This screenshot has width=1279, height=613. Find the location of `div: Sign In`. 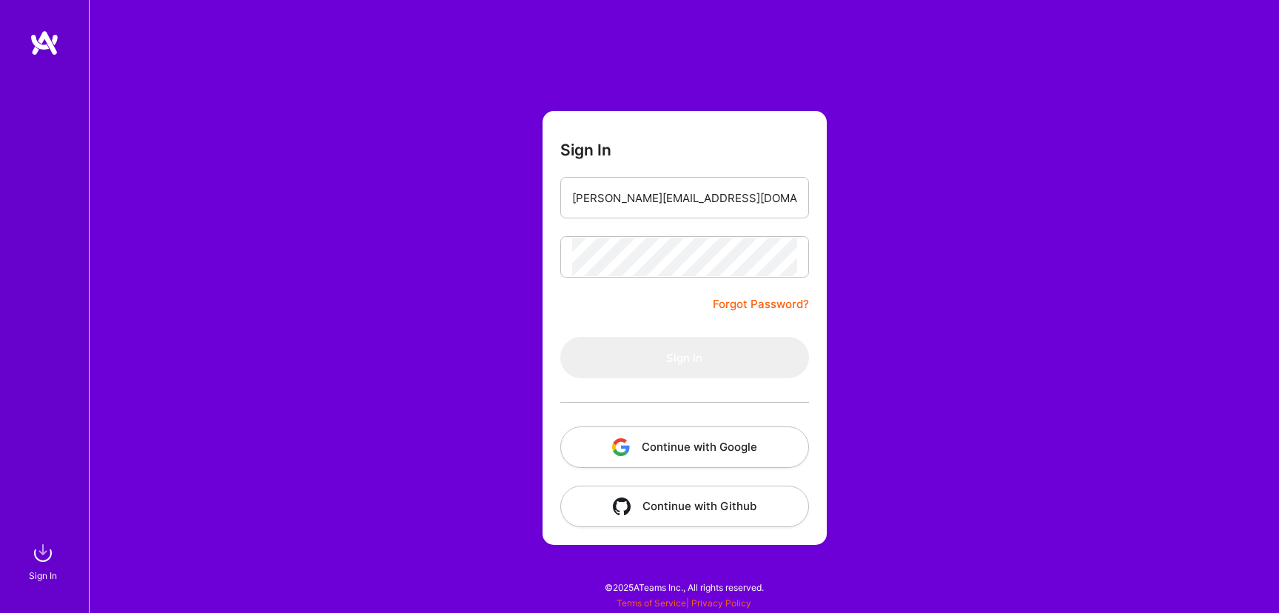

div: Sign In is located at coordinates (43, 575).